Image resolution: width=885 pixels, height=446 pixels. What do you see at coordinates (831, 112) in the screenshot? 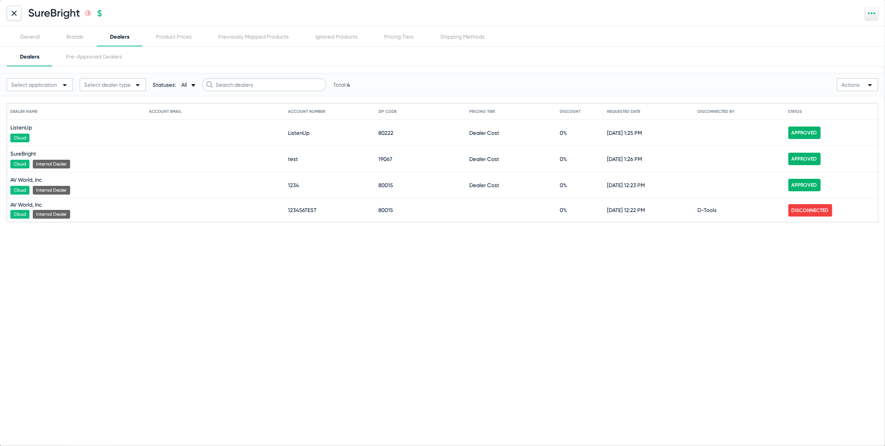
I see `mat-header-cell: Status` at bounding box center [831, 112].